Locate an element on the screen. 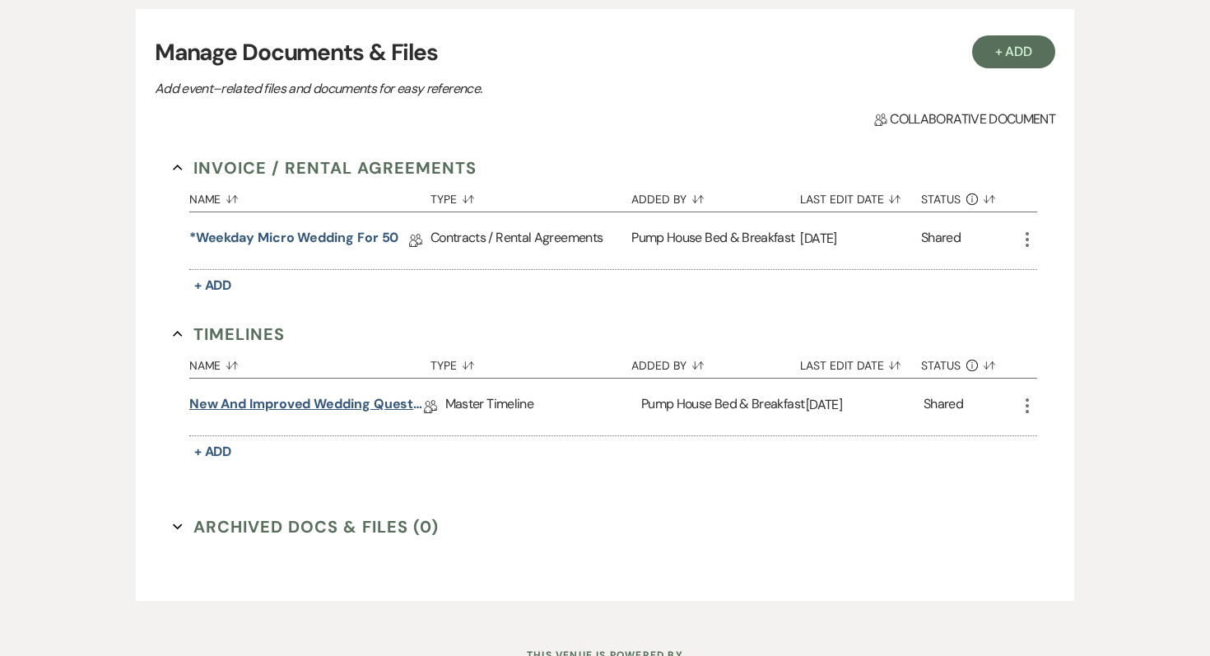 The height and width of the screenshot is (656, 1210). div: Master Timeline is located at coordinates (543, 407).